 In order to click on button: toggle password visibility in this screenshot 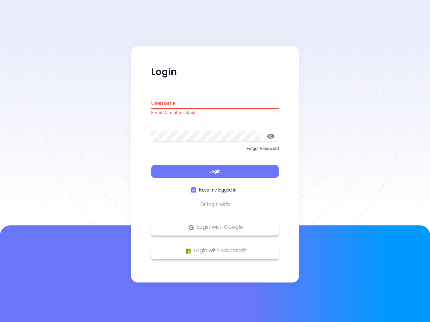, I will do `click(271, 136)`.